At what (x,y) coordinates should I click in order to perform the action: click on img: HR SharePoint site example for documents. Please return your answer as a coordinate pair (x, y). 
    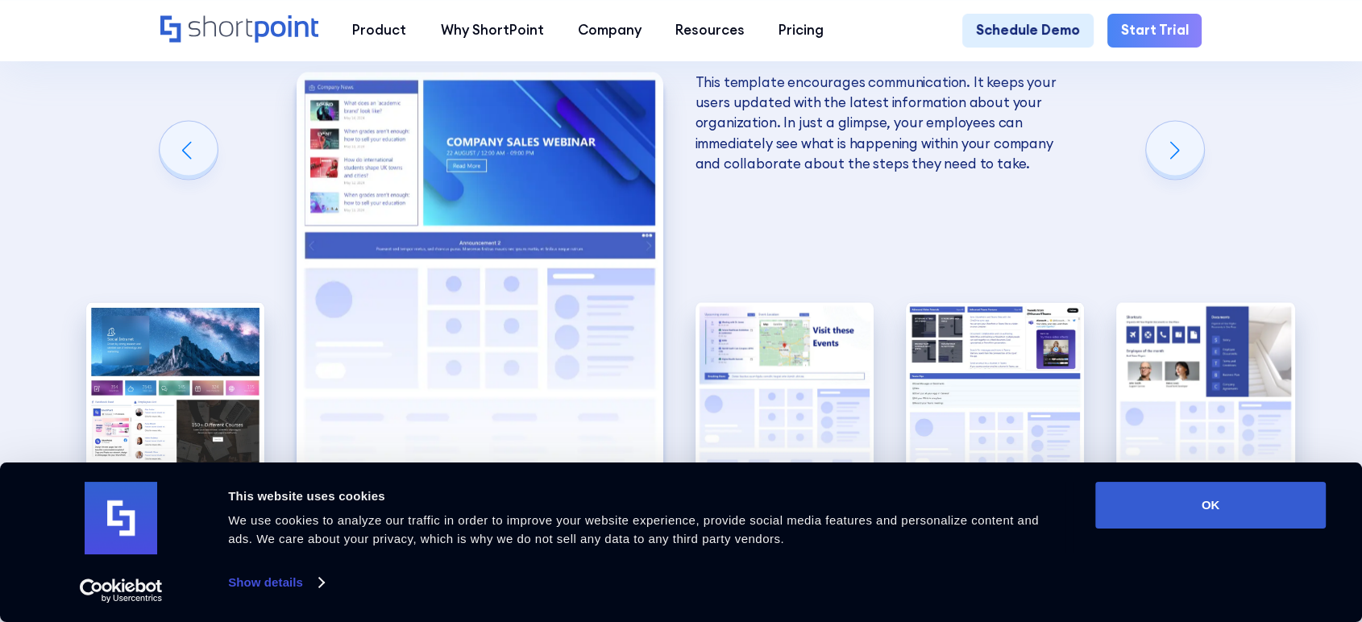
    Looking at the image, I should click on (1205, 412).